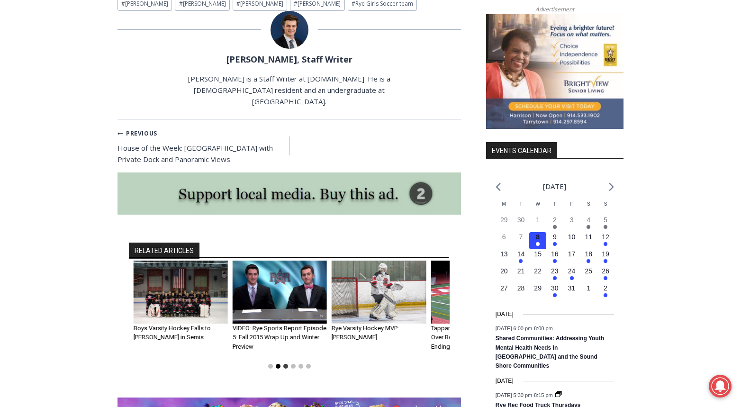  Describe the element at coordinates (605, 241) in the screenshot. I see `button: 12 Has events` at that location.